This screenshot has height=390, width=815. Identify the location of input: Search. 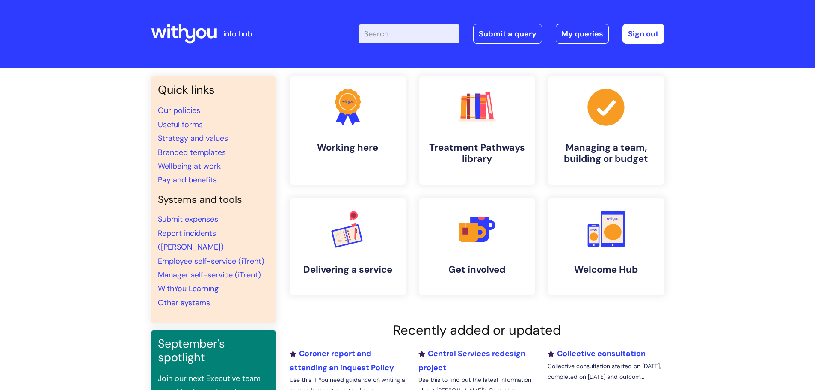
(409, 34).